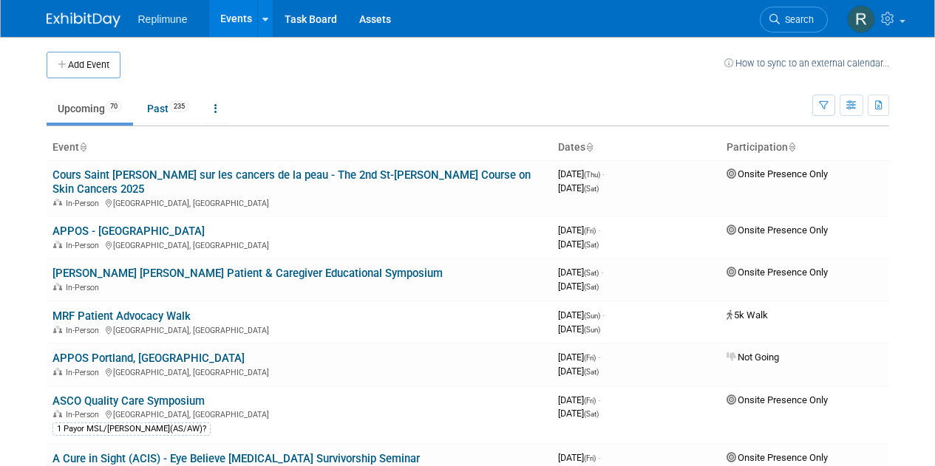 The image size is (935, 466). Describe the element at coordinates (163, 19) in the screenshot. I see `span: Replimune` at that location.